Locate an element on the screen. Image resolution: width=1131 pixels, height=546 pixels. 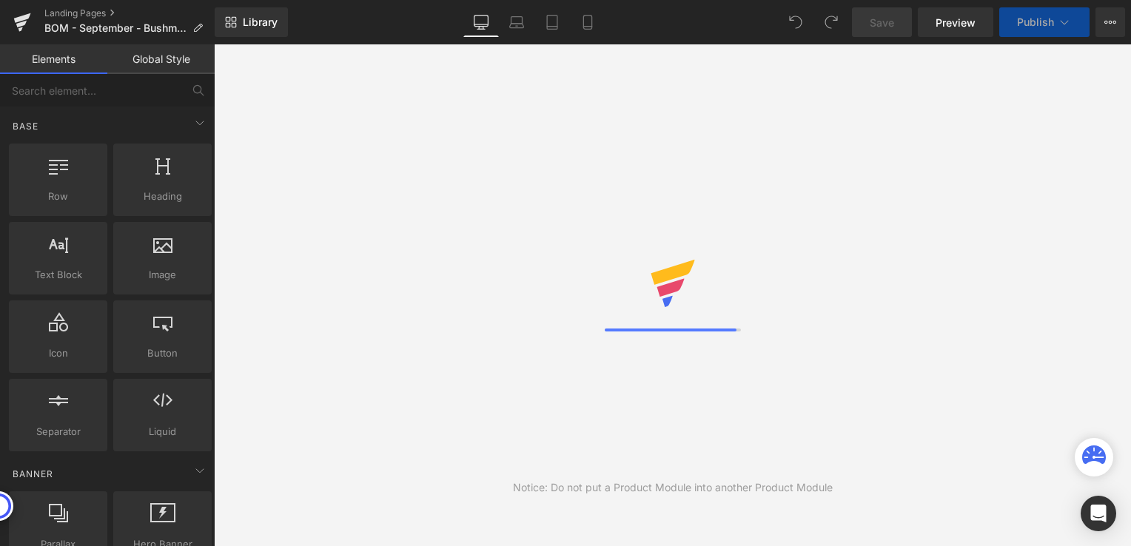
span: Library is located at coordinates (260, 22).